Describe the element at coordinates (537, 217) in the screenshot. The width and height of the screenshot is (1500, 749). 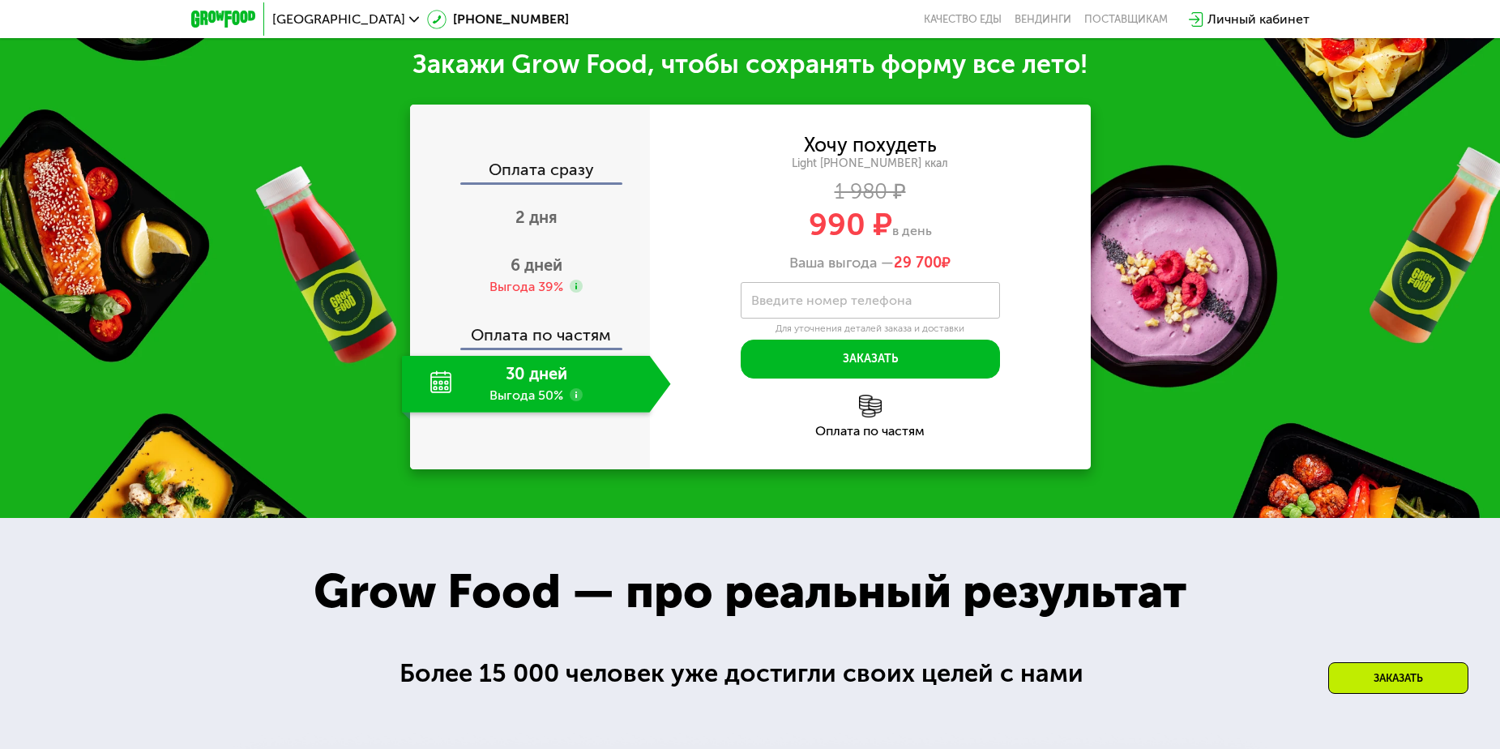
I see `span: 2 дня` at that location.